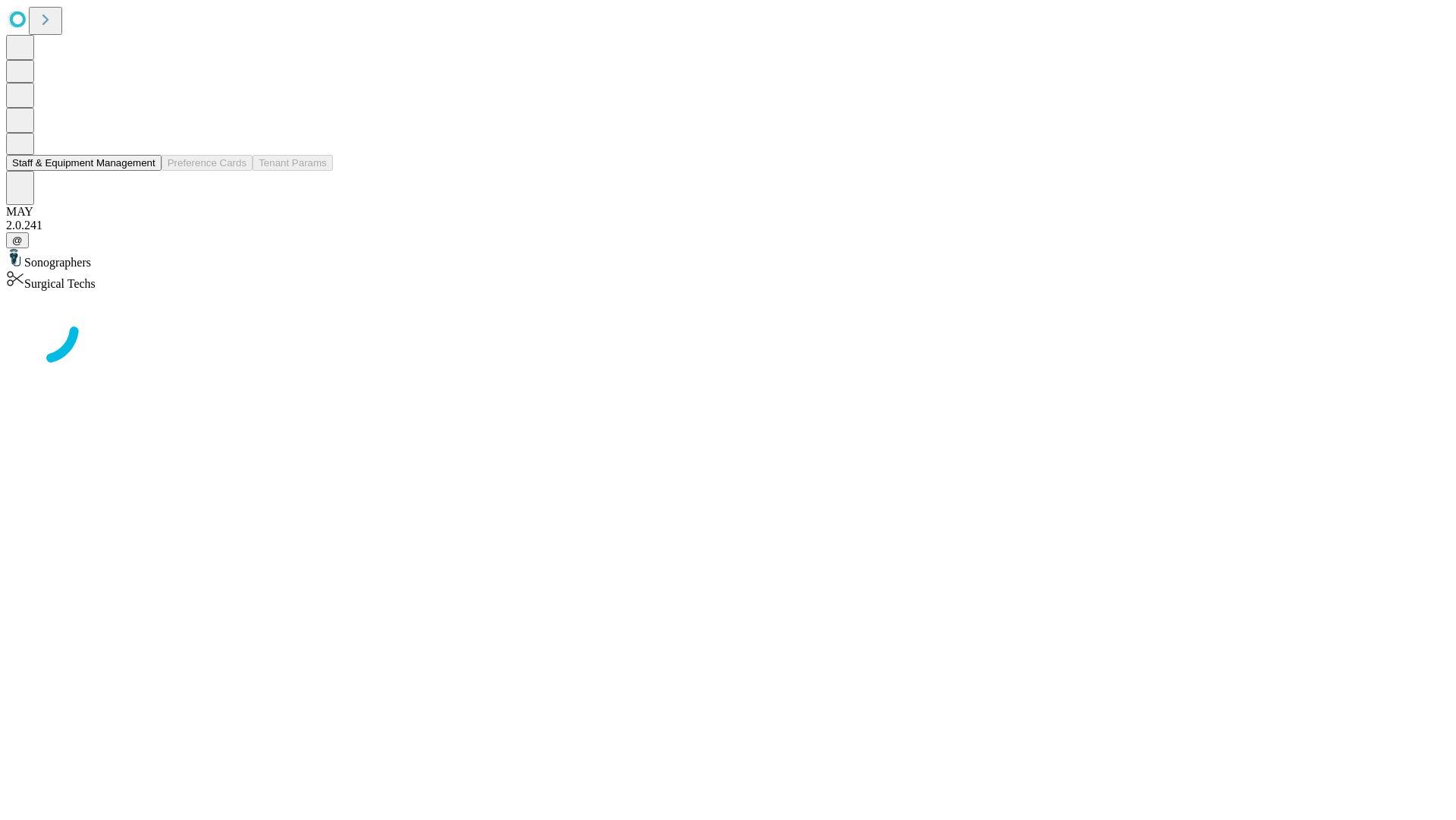 Image resolution: width=1456 pixels, height=820 pixels. I want to click on div: Surgical Techs, so click(728, 280).